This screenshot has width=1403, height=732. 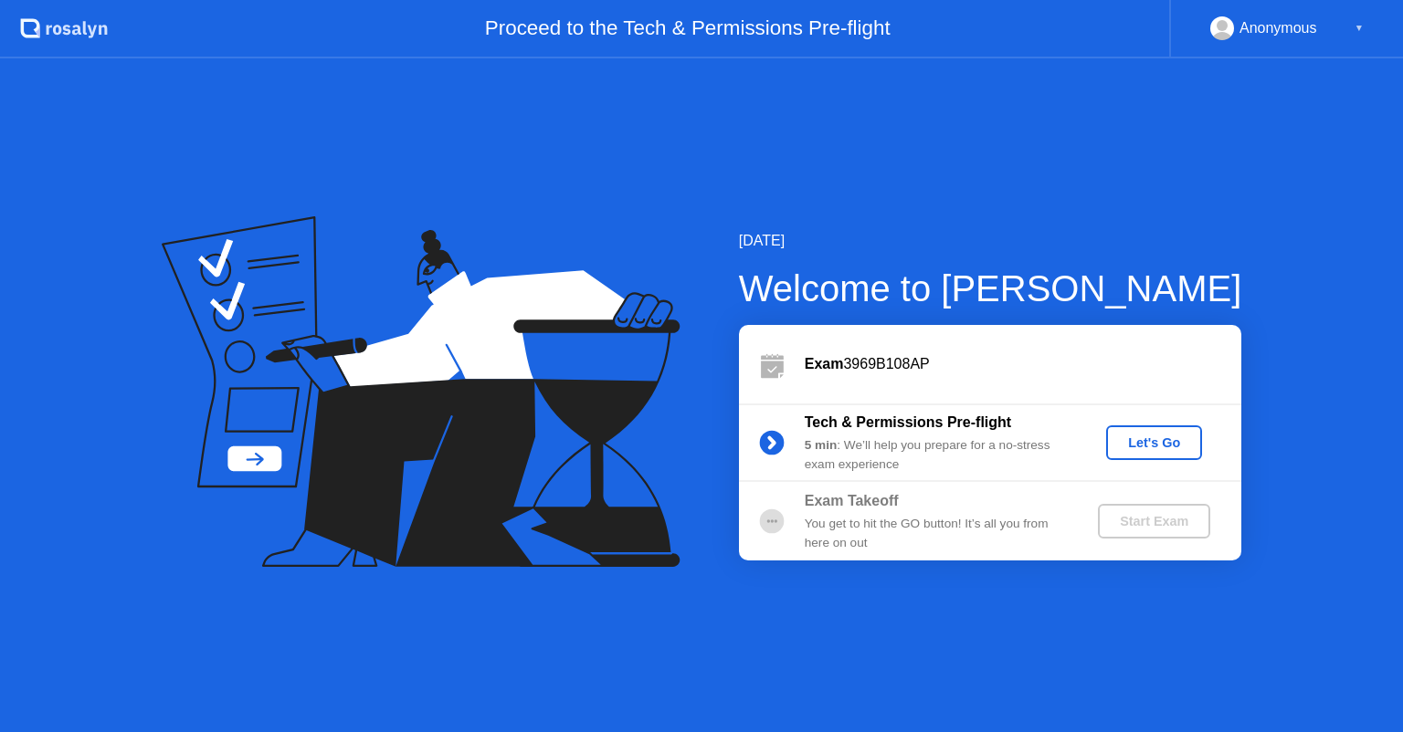 What do you see at coordinates (821, 445) in the screenshot?
I see `b: 5 min` at bounding box center [821, 445].